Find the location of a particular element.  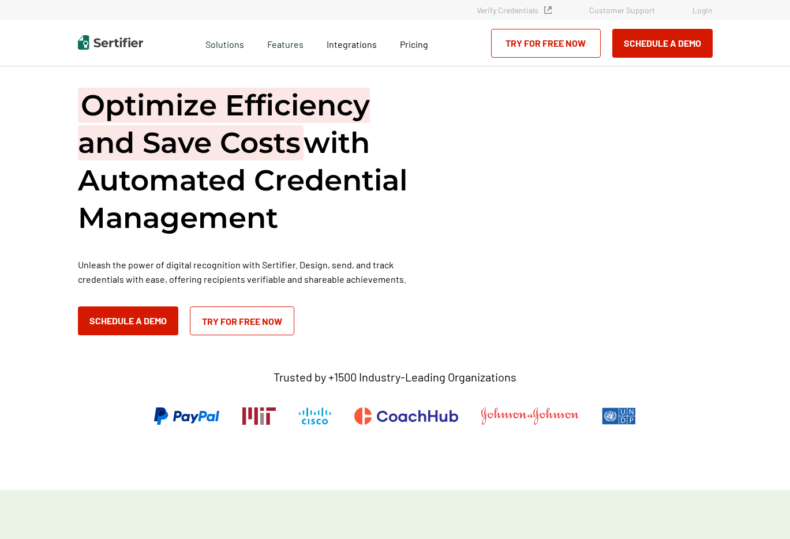

span: Integrations is located at coordinates (351, 44).